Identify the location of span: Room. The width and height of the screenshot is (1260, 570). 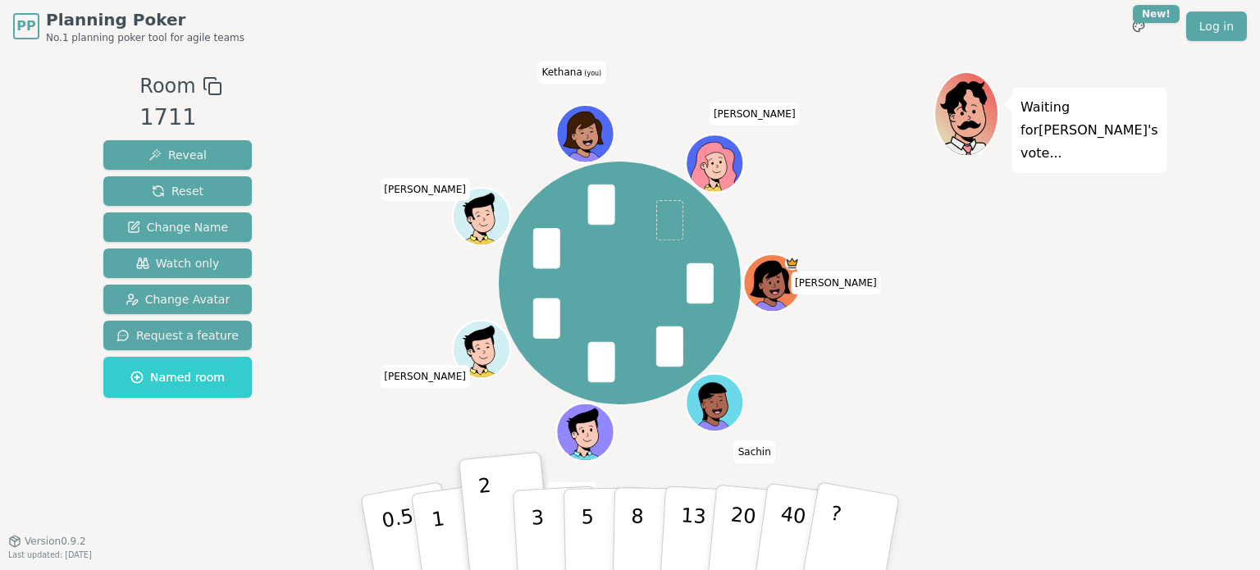
(167, 86).